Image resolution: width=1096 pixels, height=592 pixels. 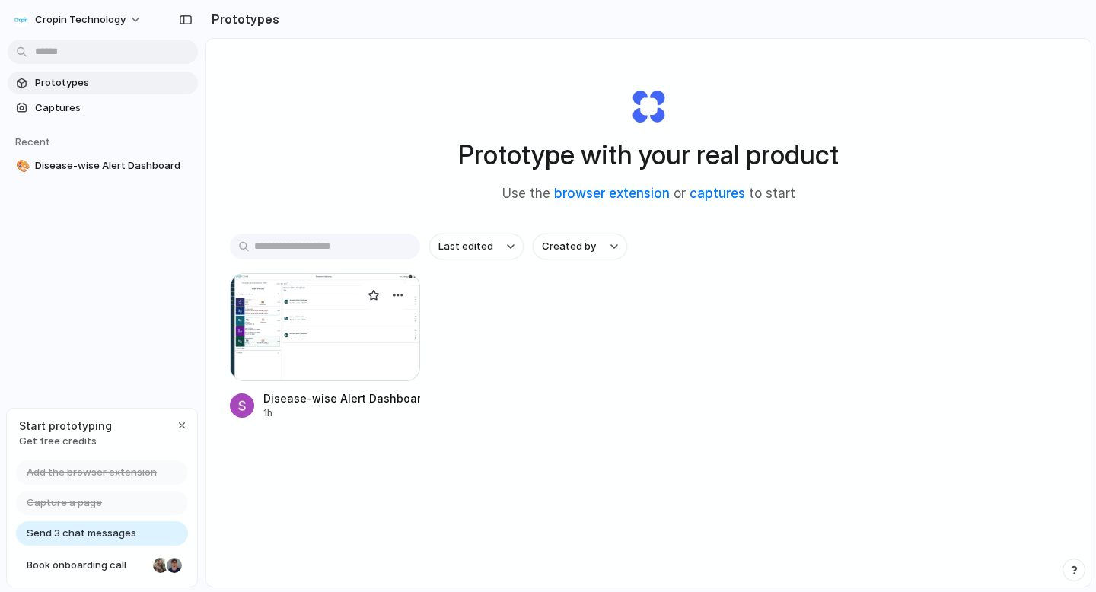 What do you see at coordinates (174, 565) in the screenshot?
I see `div: Christian Iacullo` at bounding box center [174, 565].